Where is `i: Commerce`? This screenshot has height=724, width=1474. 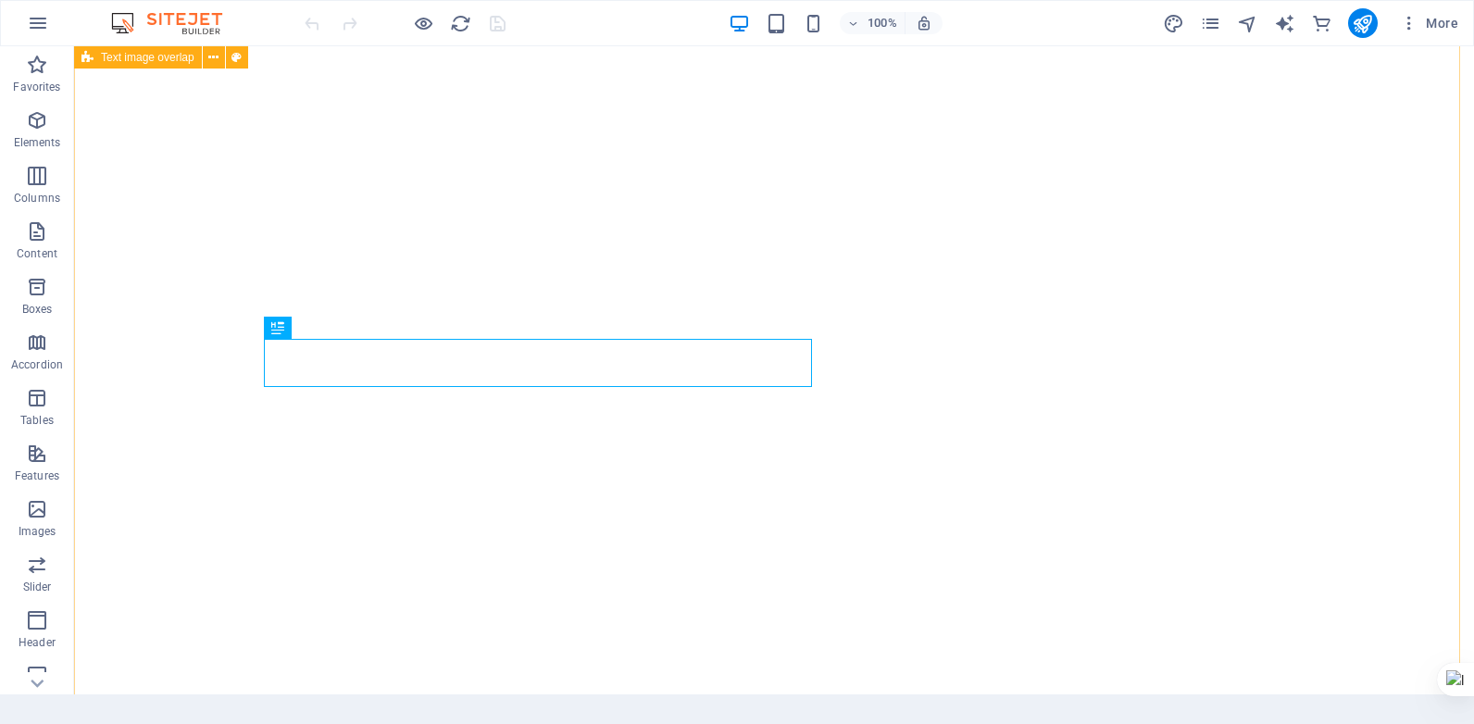 i: Commerce is located at coordinates (1321, 23).